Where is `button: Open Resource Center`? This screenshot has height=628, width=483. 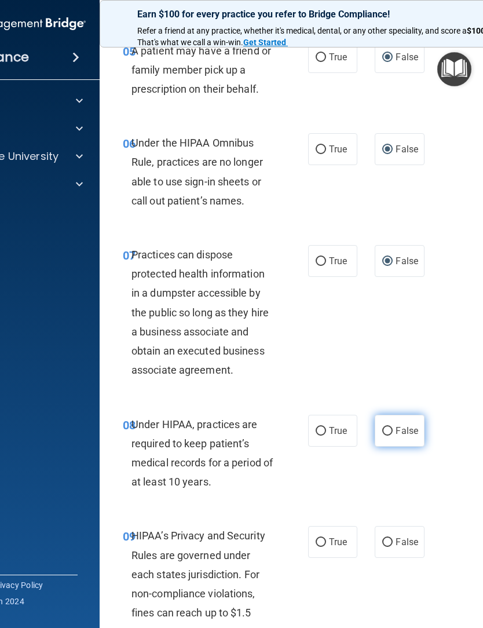 button: Open Resource Center is located at coordinates (454, 69).